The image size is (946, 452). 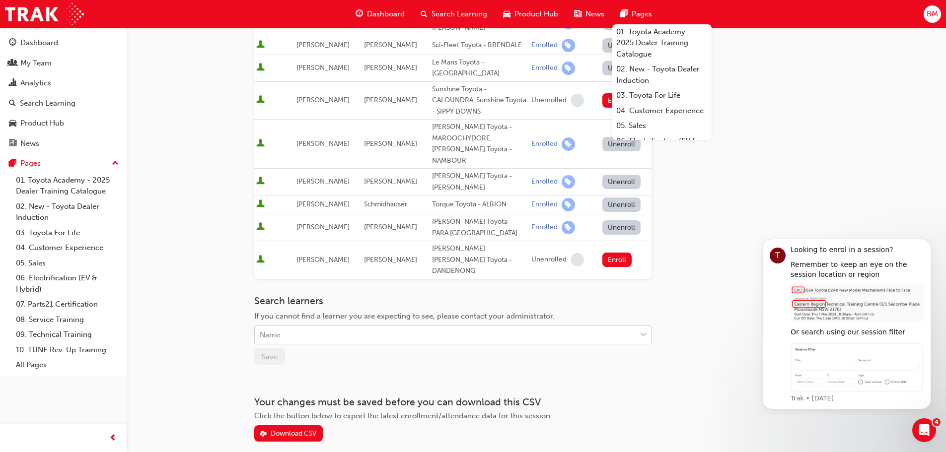 What do you see at coordinates (63, 123) in the screenshot?
I see `a: Product Hub` at bounding box center [63, 123].